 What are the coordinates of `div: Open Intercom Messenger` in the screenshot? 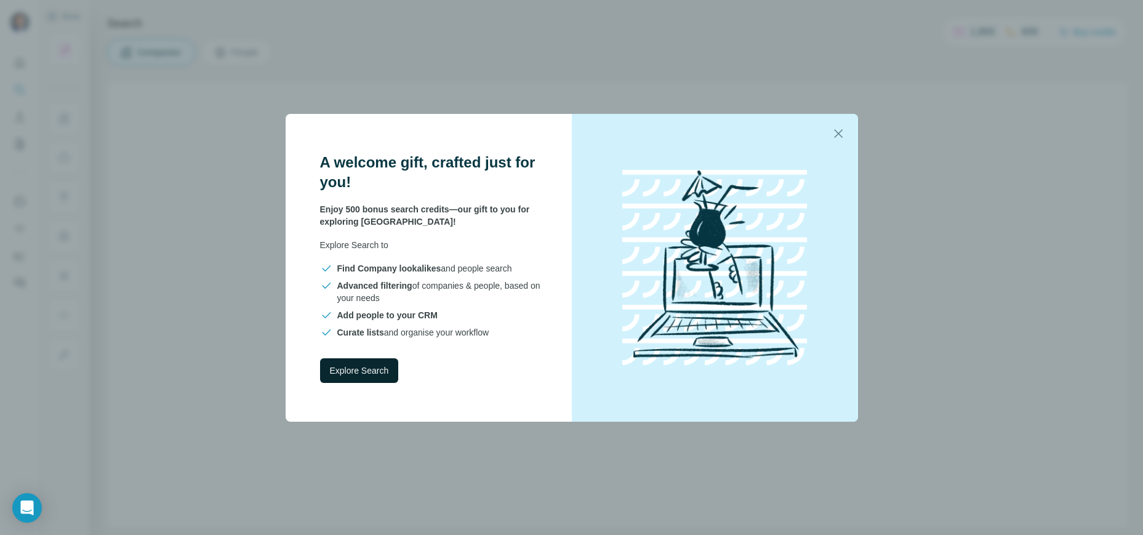 It's located at (27, 508).